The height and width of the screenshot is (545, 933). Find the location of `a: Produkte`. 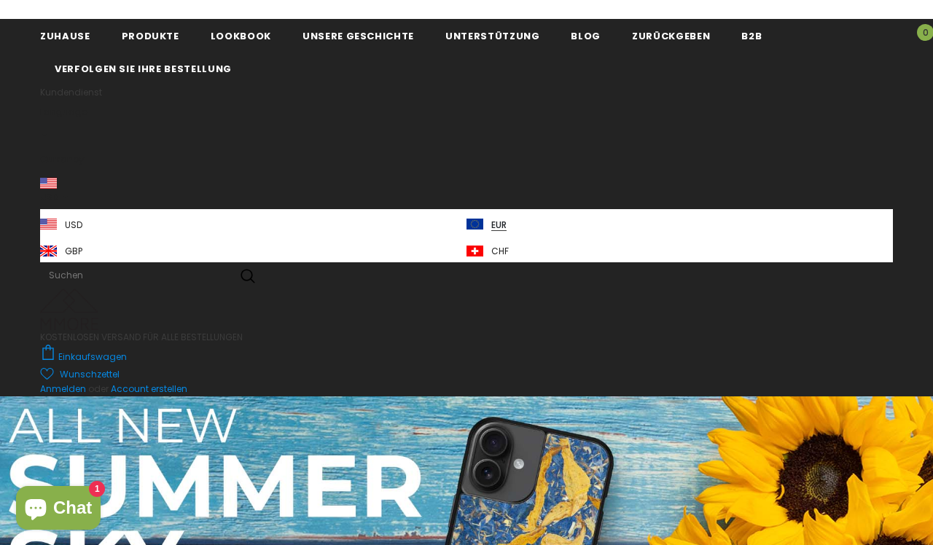

a: Produkte is located at coordinates (150, 35).